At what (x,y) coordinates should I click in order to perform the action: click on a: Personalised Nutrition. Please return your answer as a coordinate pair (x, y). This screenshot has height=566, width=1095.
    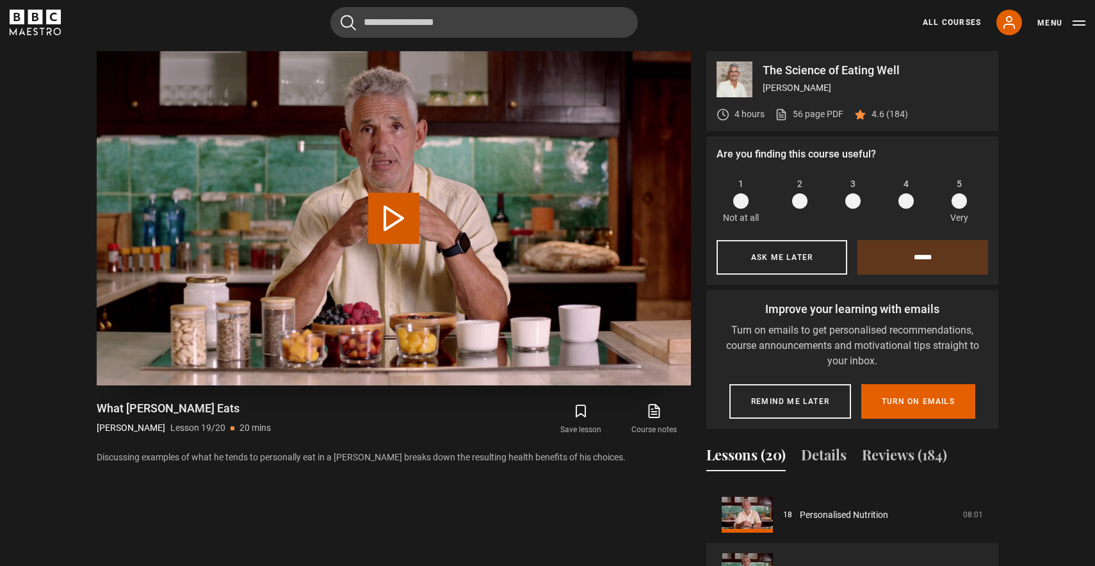
    Looking at the image, I should click on (844, 515).